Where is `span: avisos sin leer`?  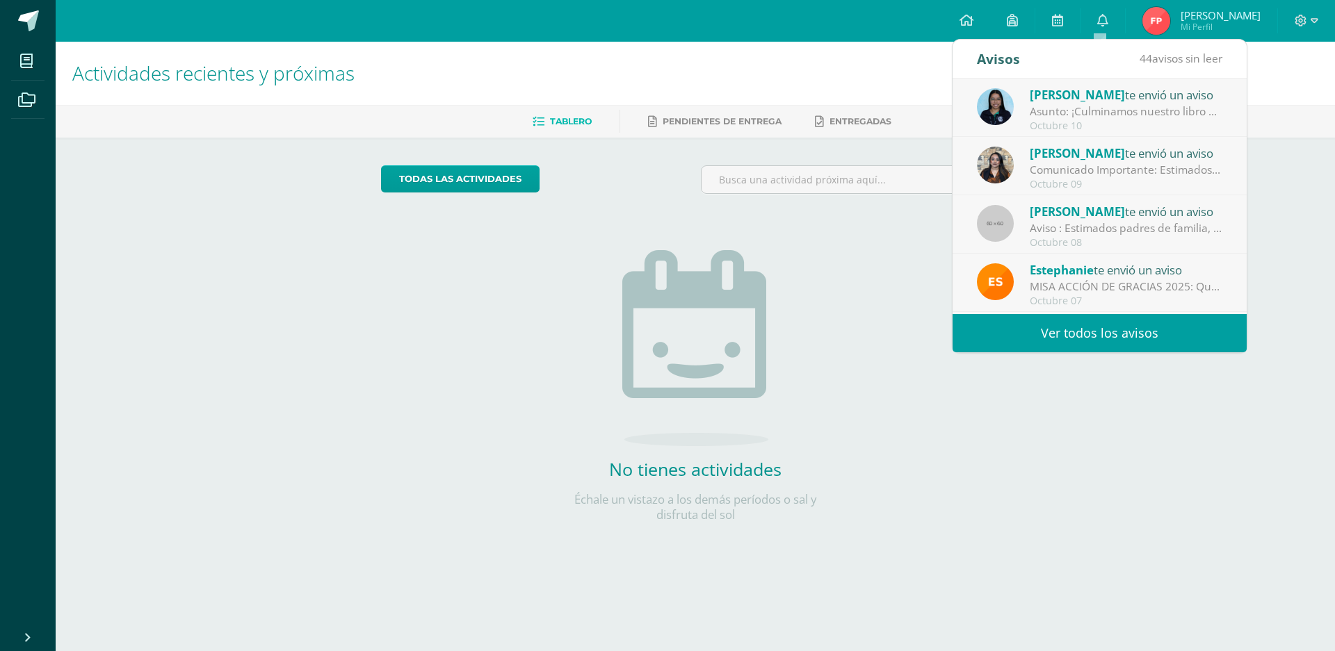
span: avisos sin leer is located at coordinates (1180, 58).